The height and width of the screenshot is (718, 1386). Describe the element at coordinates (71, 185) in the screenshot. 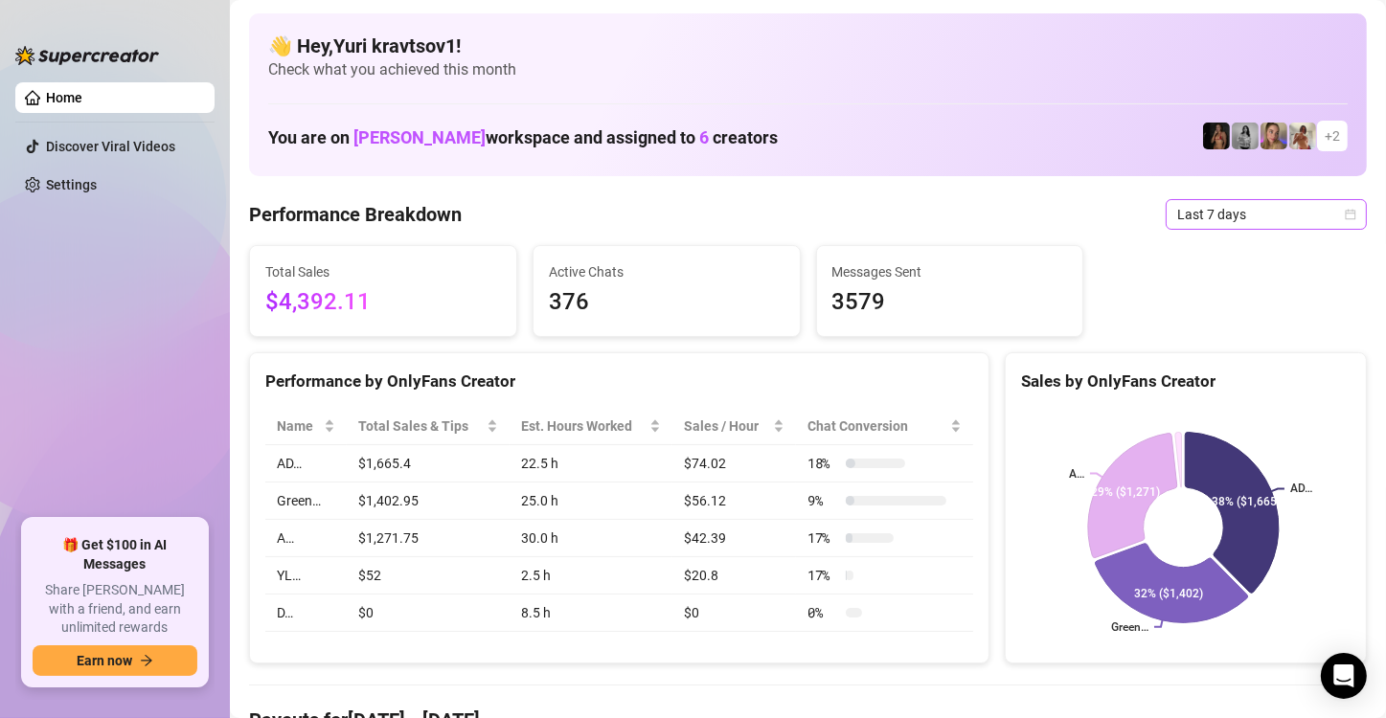

I see `a: Settings` at that location.